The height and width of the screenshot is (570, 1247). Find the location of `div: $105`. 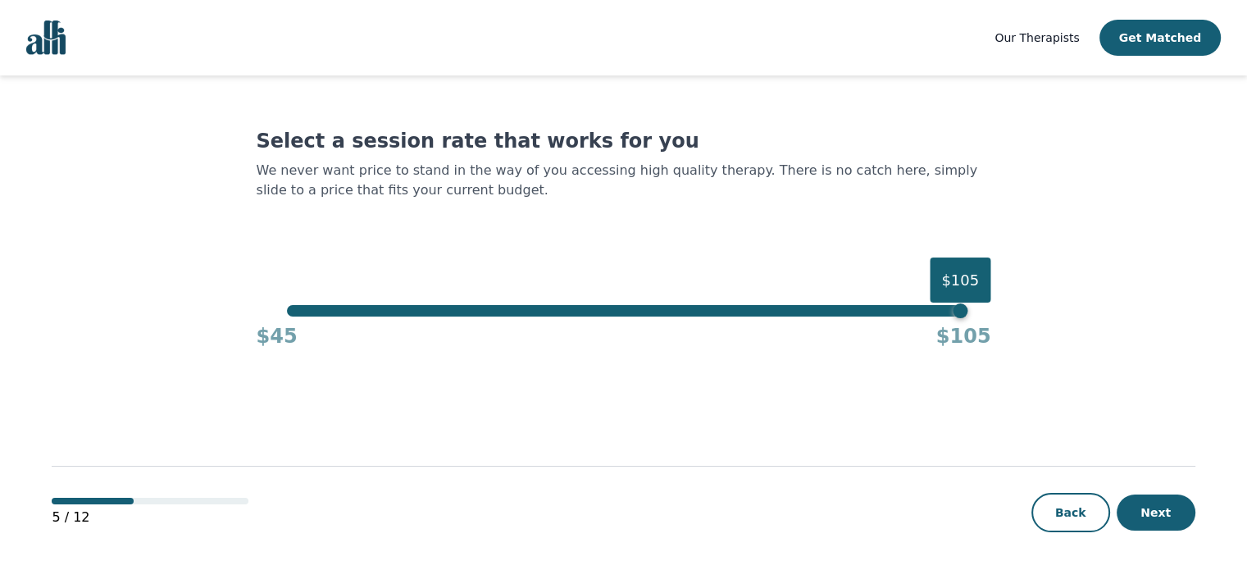

div: $105 is located at coordinates (960, 280).